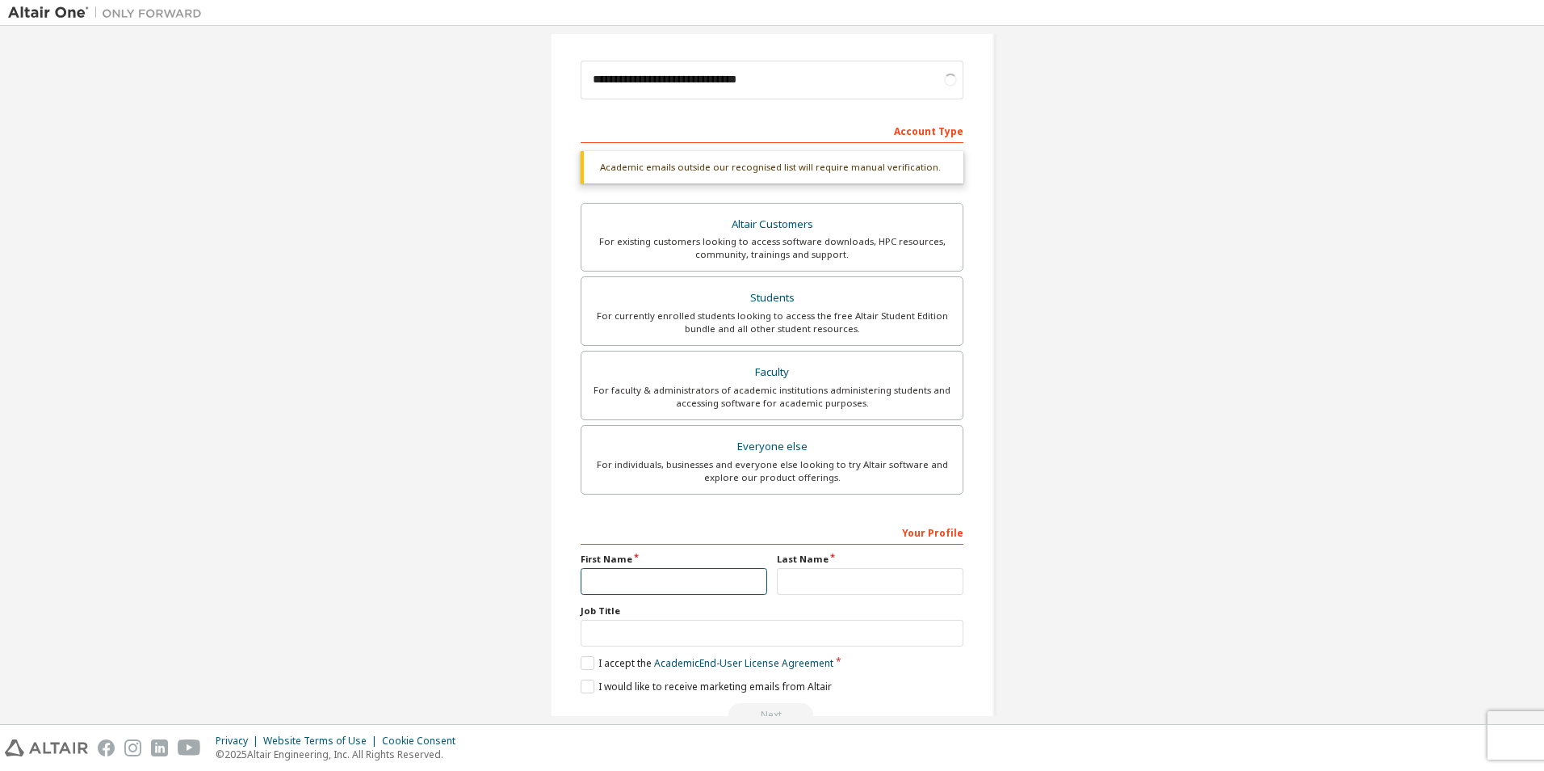  Describe the element at coordinates (772, 130) in the screenshot. I see `div: Account Type` at that location.